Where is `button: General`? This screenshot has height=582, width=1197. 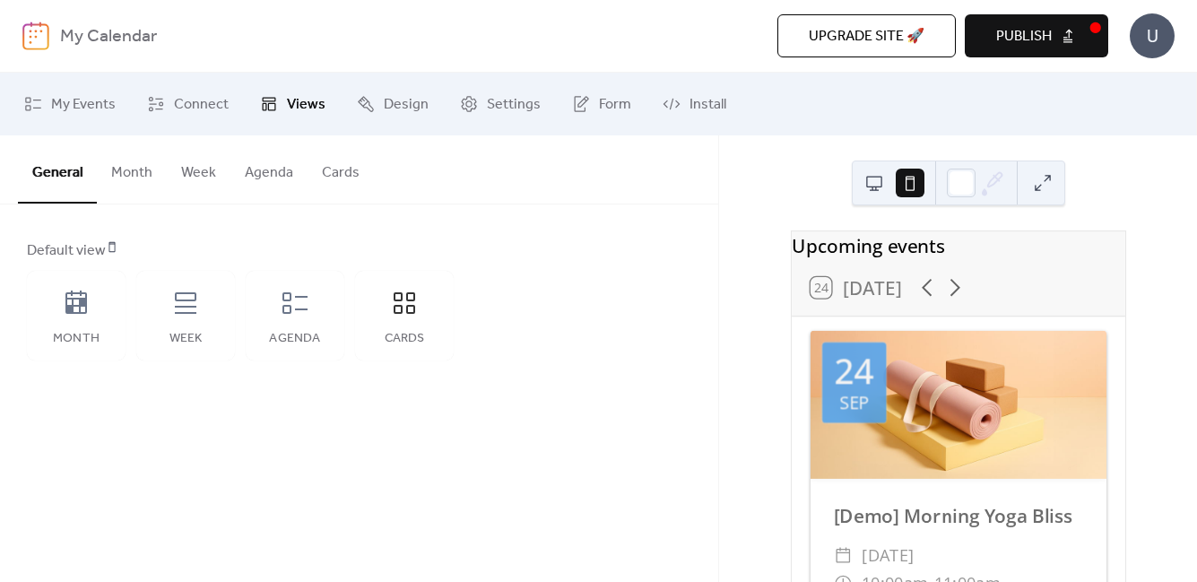 button: General is located at coordinates (57, 169).